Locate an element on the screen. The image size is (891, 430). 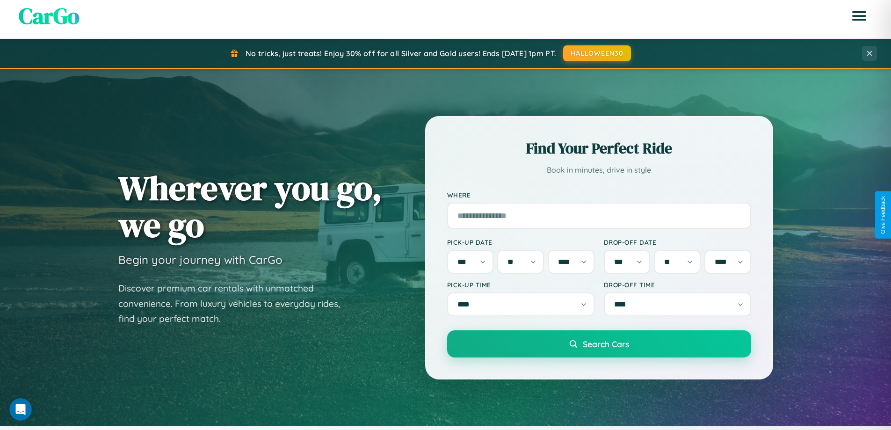
p: Book in minutes, drive in style is located at coordinates (599, 170).